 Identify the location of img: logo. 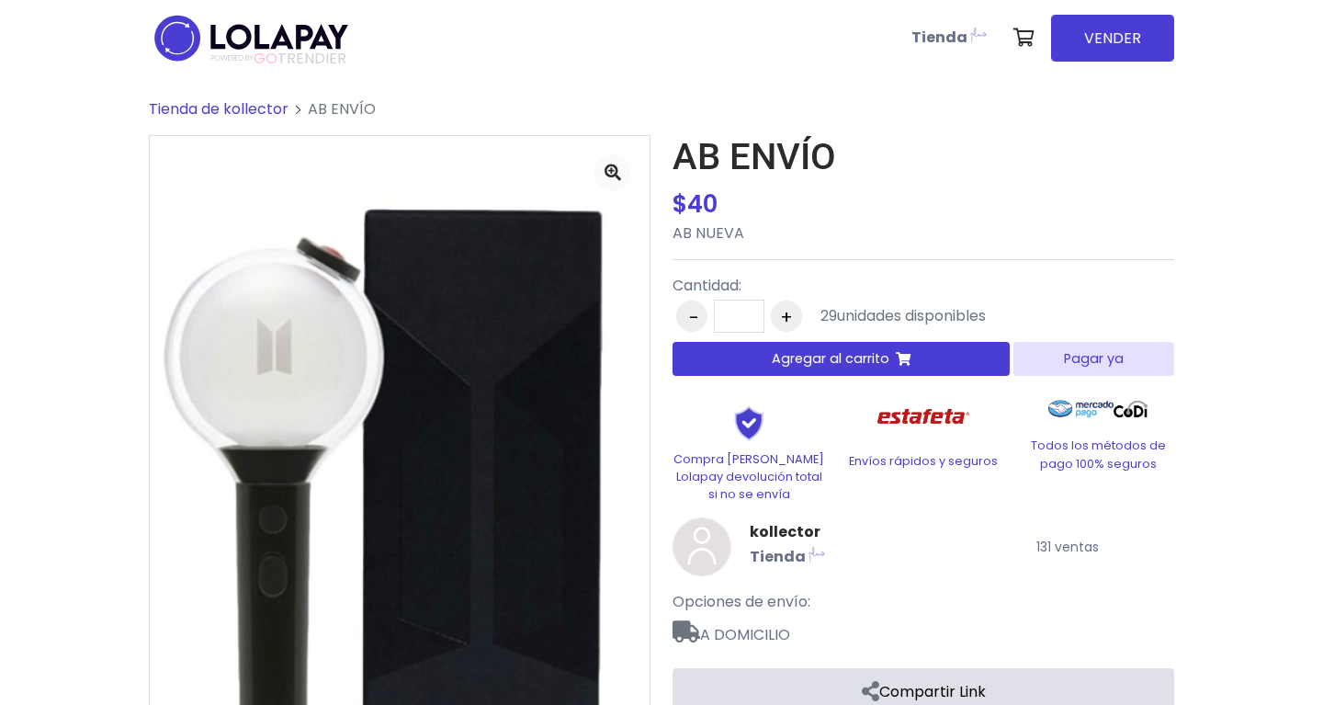
(251, 38).